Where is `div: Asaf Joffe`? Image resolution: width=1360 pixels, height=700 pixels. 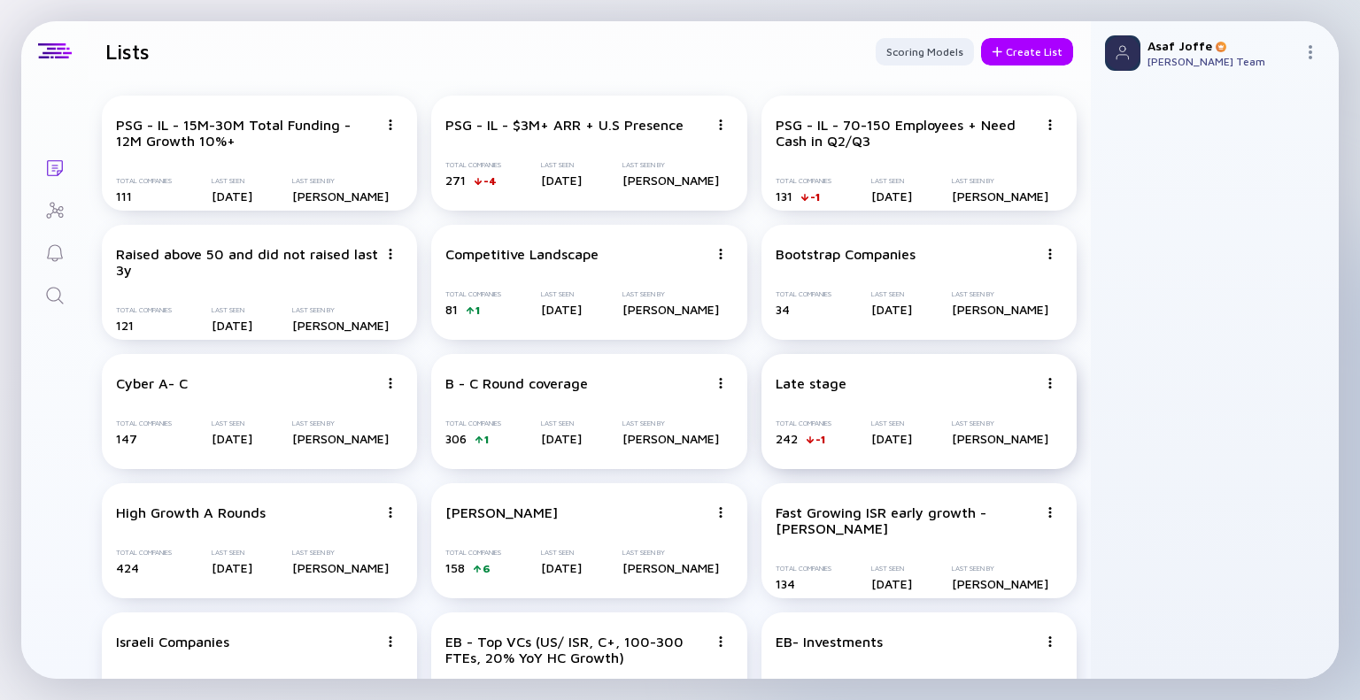 div: Asaf Joffe is located at coordinates (1222, 45).